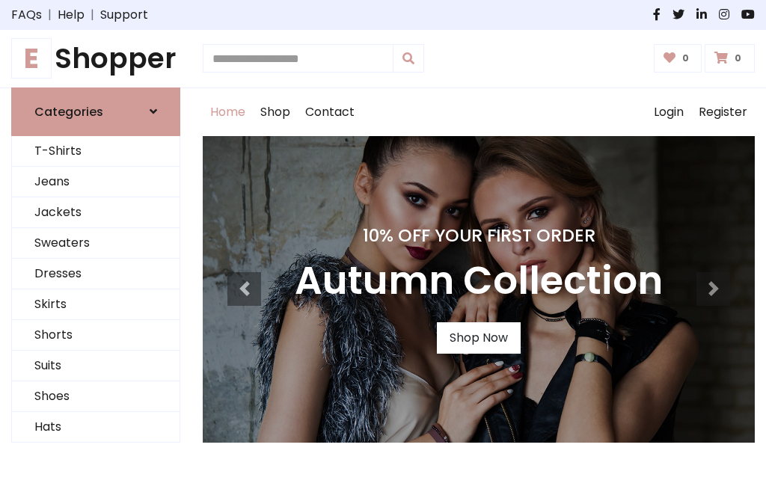 The image size is (766, 492). I want to click on h4: 10% Off Your First Order, so click(479, 236).